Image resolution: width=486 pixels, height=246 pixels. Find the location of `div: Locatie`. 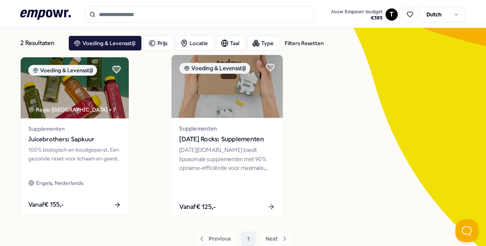

div: Locatie is located at coordinates (195, 43).